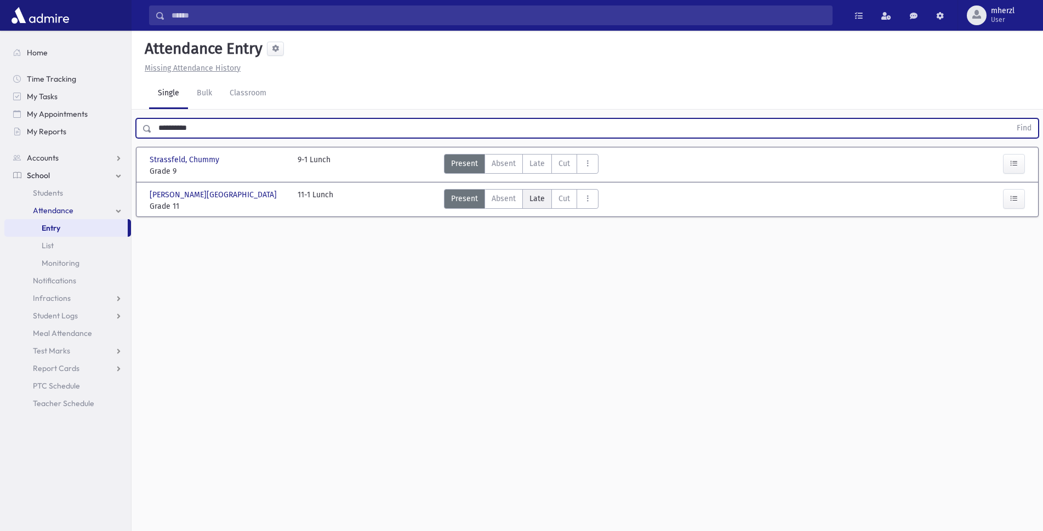 The height and width of the screenshot is (531, 1043). I want to click on a: My Reports, so click(67, 131).